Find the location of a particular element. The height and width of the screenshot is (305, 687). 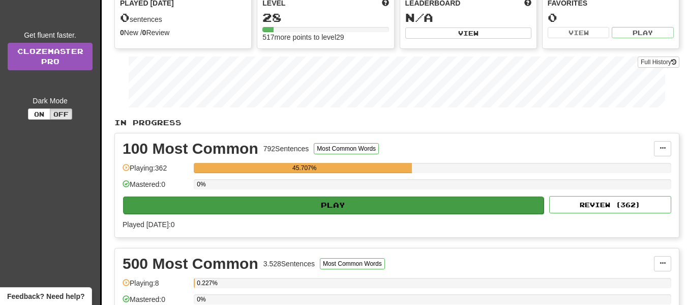

div: 100 Most Common is located at coordinates (190, 148).